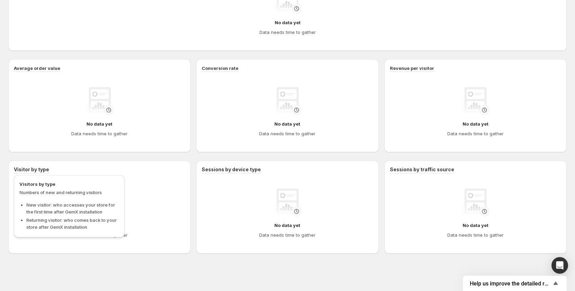  Describe the element at coordinates (515, 283) in the screenshot. I see `button: Show survey - Help us improve the detailed report for A/B campaigns` at that location.